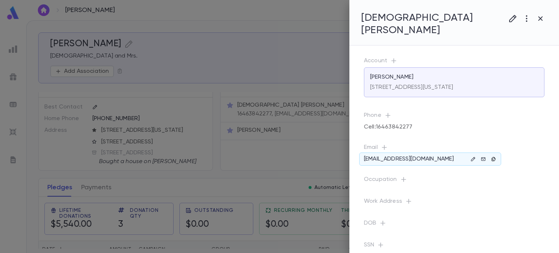 This screenshot has height=253, width=559. Describe the element at coordinates (388, 127) in the screenshot. I see `div: Cell : 16463842277` at that location.